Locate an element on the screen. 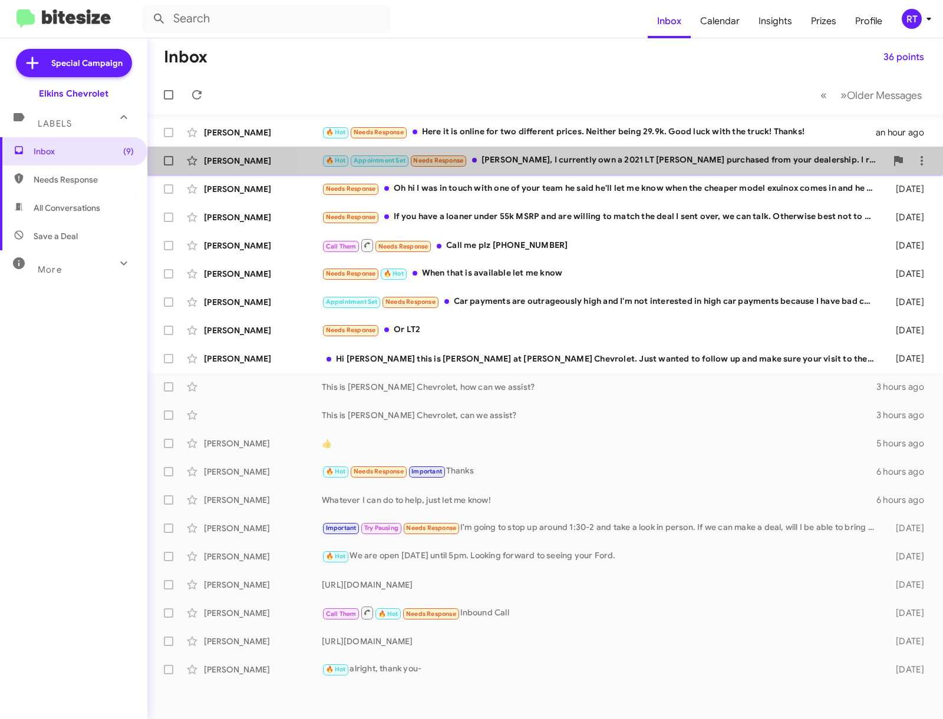 Image resolution: width=943 pixels, height=719 pixels. button: RT is located at coordinates (910, 19).